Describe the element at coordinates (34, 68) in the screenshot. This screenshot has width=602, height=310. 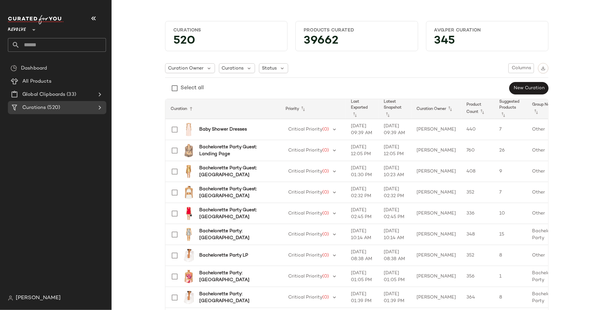
I see `span: Dashboard` at that location.